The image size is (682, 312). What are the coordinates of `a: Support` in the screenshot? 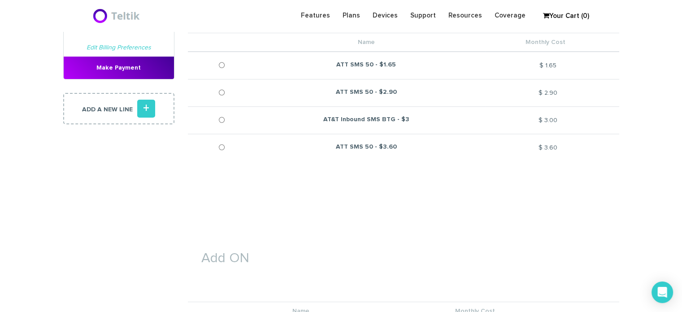 It's located at (423, 15).